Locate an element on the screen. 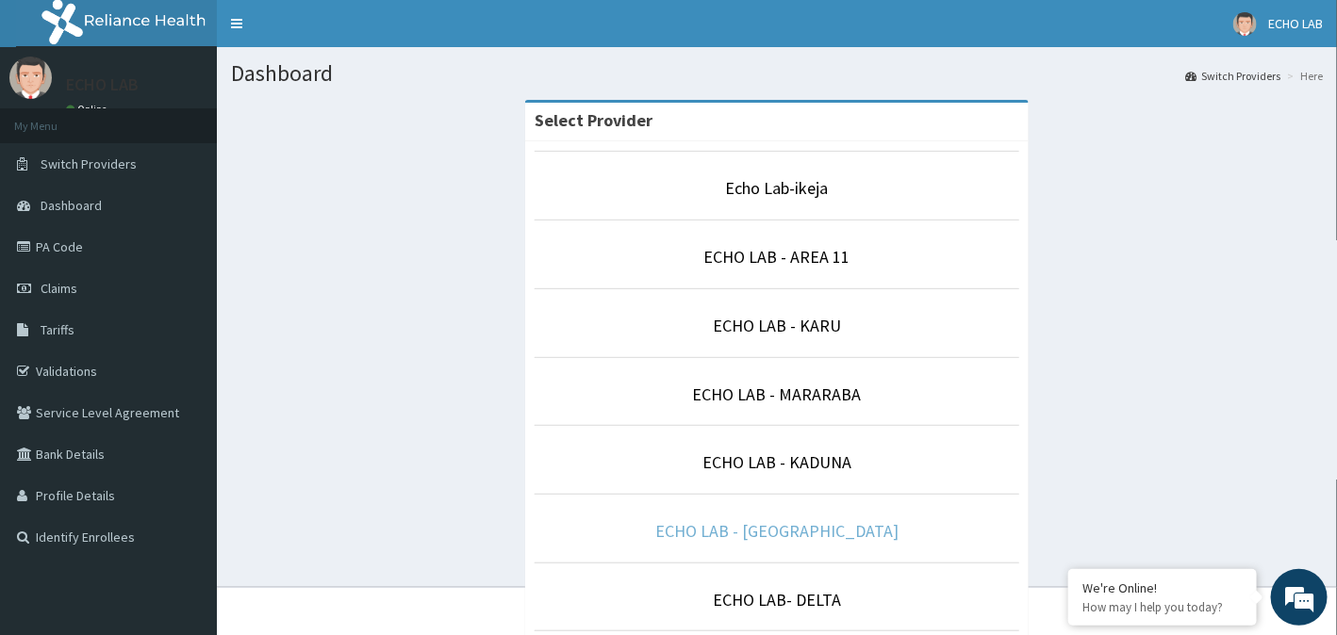 This screenshot has height=635, width=1337. span: Switch Providers is located at coordinates (89, 164).